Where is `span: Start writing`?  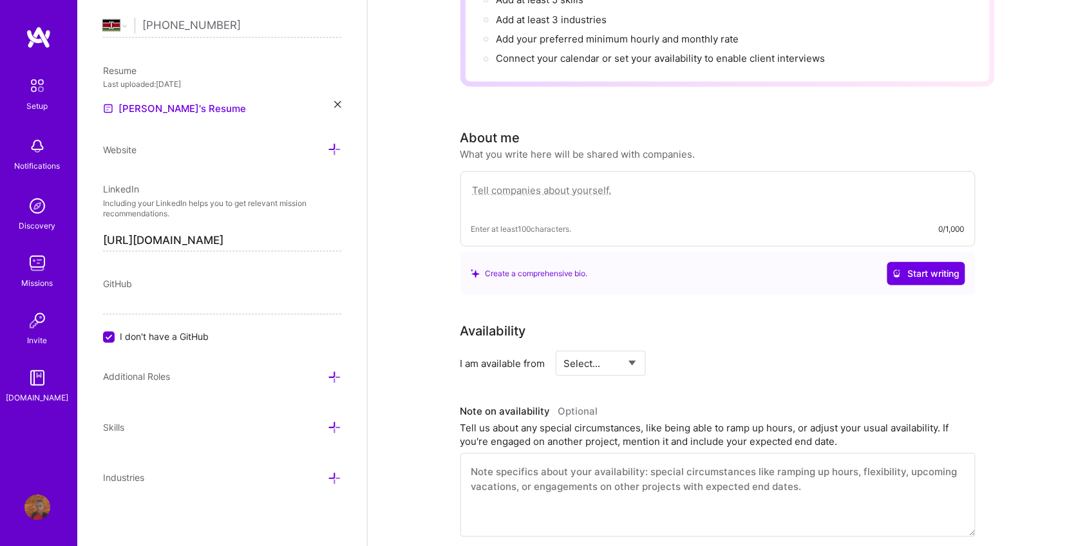 span: Start writing is located at coordinates (926, 274).